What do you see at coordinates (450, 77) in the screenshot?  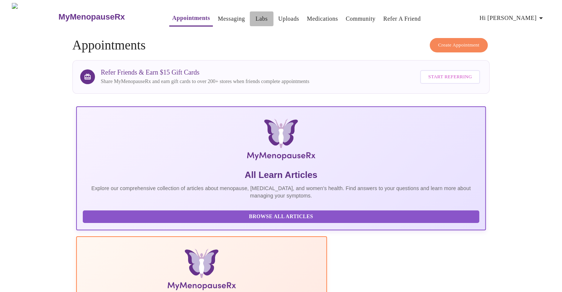 I see `span: Start Referring` at bounding box center [450, 77].